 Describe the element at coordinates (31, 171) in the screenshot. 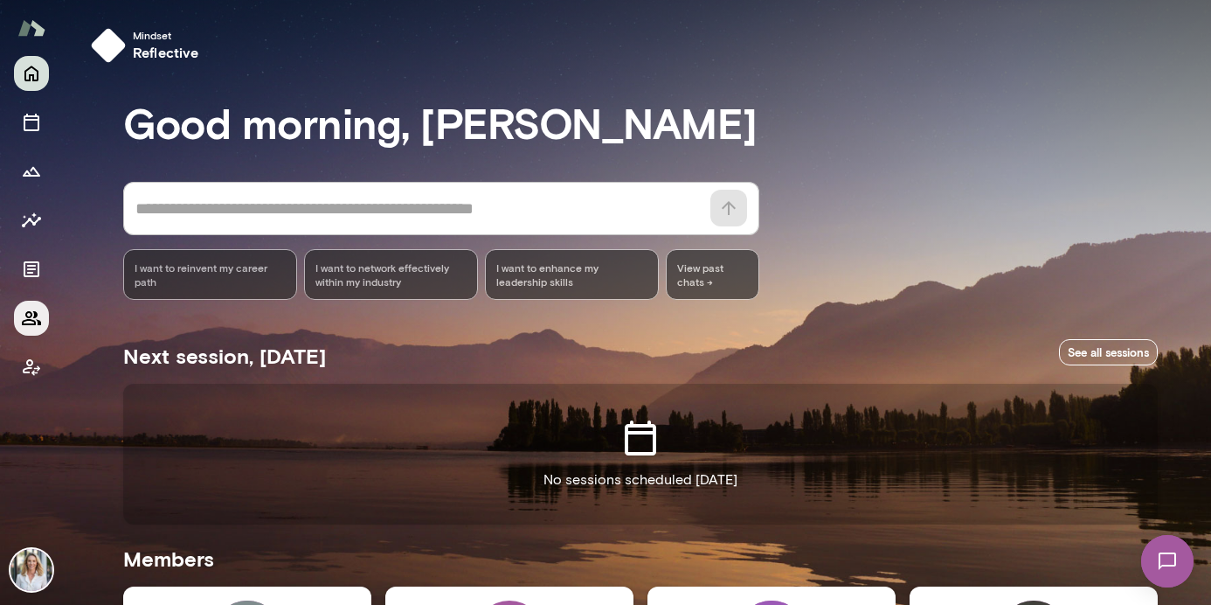

I see `button: Growth Plan` at that location.